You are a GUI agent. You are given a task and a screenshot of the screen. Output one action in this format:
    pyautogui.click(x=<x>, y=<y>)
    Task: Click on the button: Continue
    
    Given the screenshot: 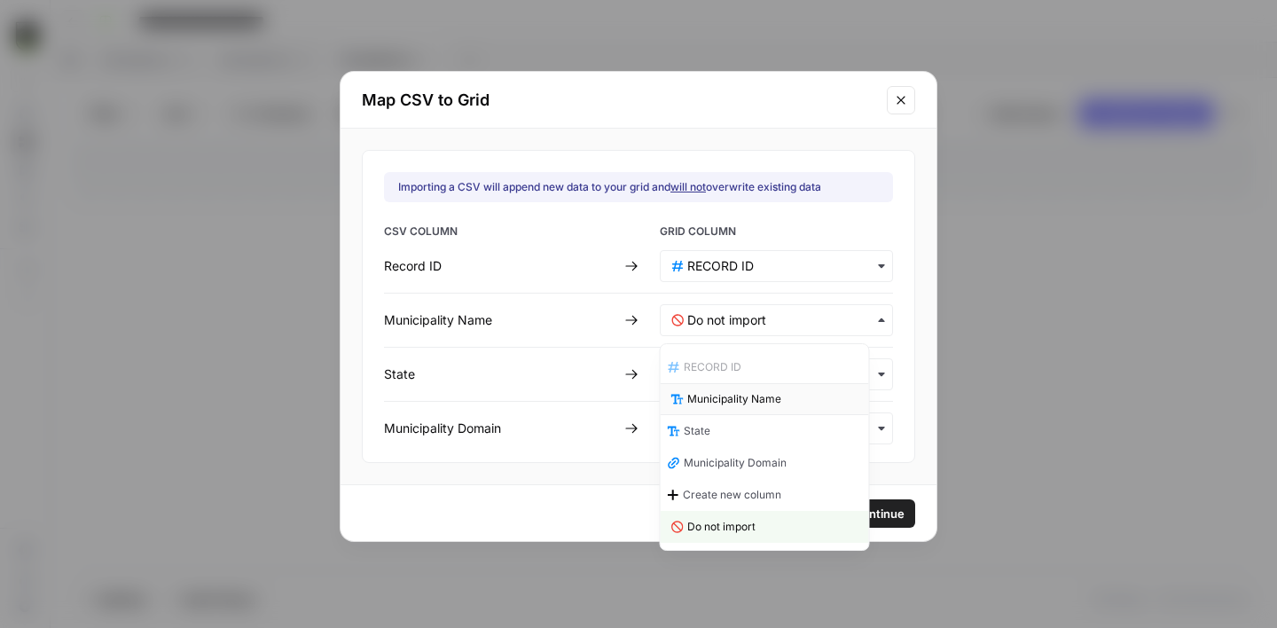 What is the action you would take?
    pyautogui.click(x=879, y=513)
    